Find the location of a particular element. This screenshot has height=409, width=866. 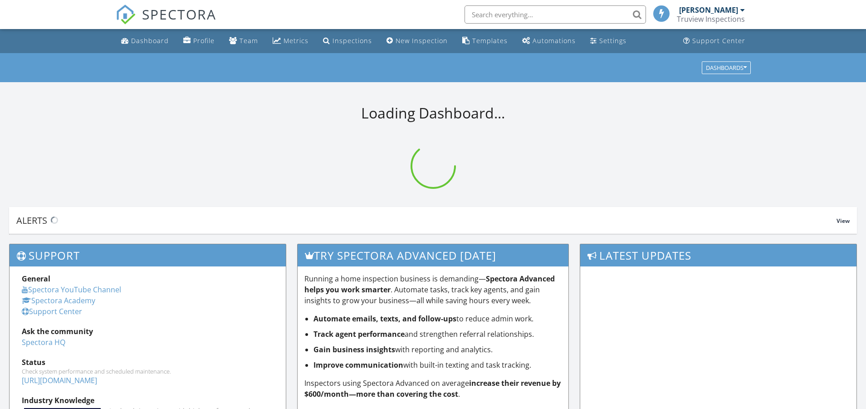

a: Inspections is located at coordinates (348, 41).